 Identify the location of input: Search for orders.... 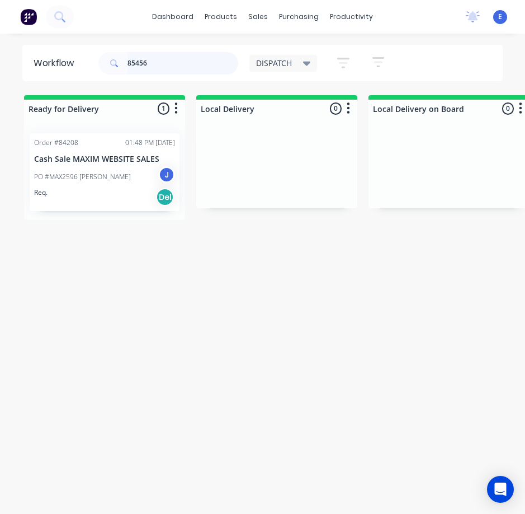
(183, 63).